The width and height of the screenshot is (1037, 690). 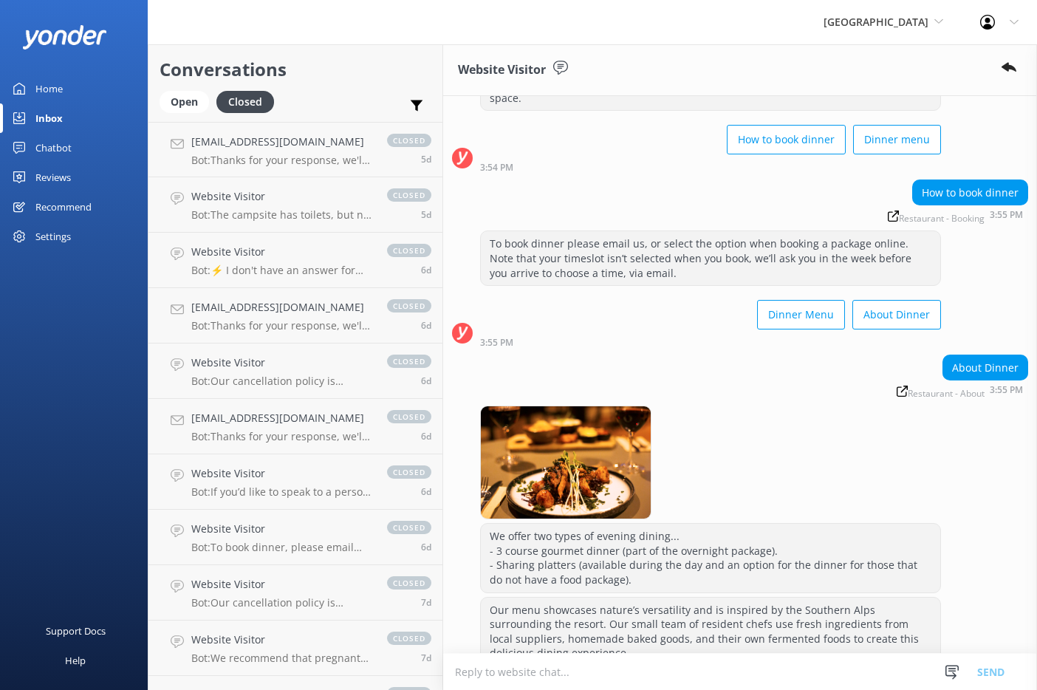 I want to click on h2: Conversations, so click(x=295, y=69).